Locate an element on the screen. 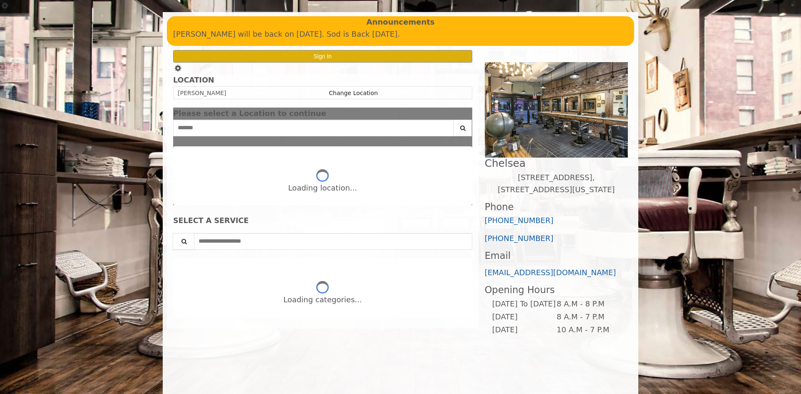  h3: Email is located at coordinates (556, 256).